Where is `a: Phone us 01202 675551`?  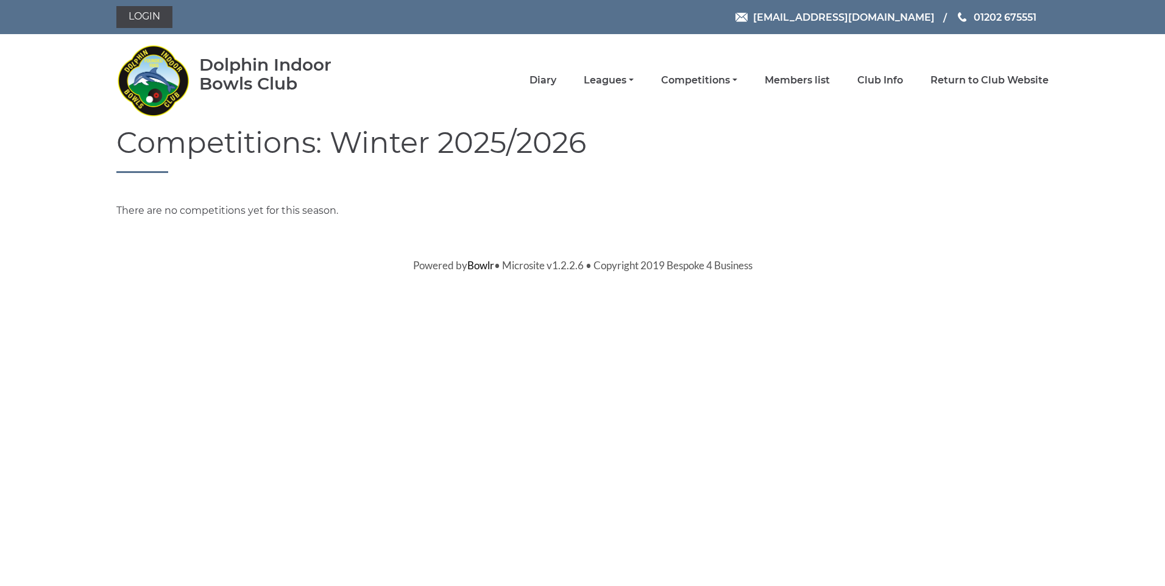 a: Phone us 01202 675551 is located at coordinates (996, 17).